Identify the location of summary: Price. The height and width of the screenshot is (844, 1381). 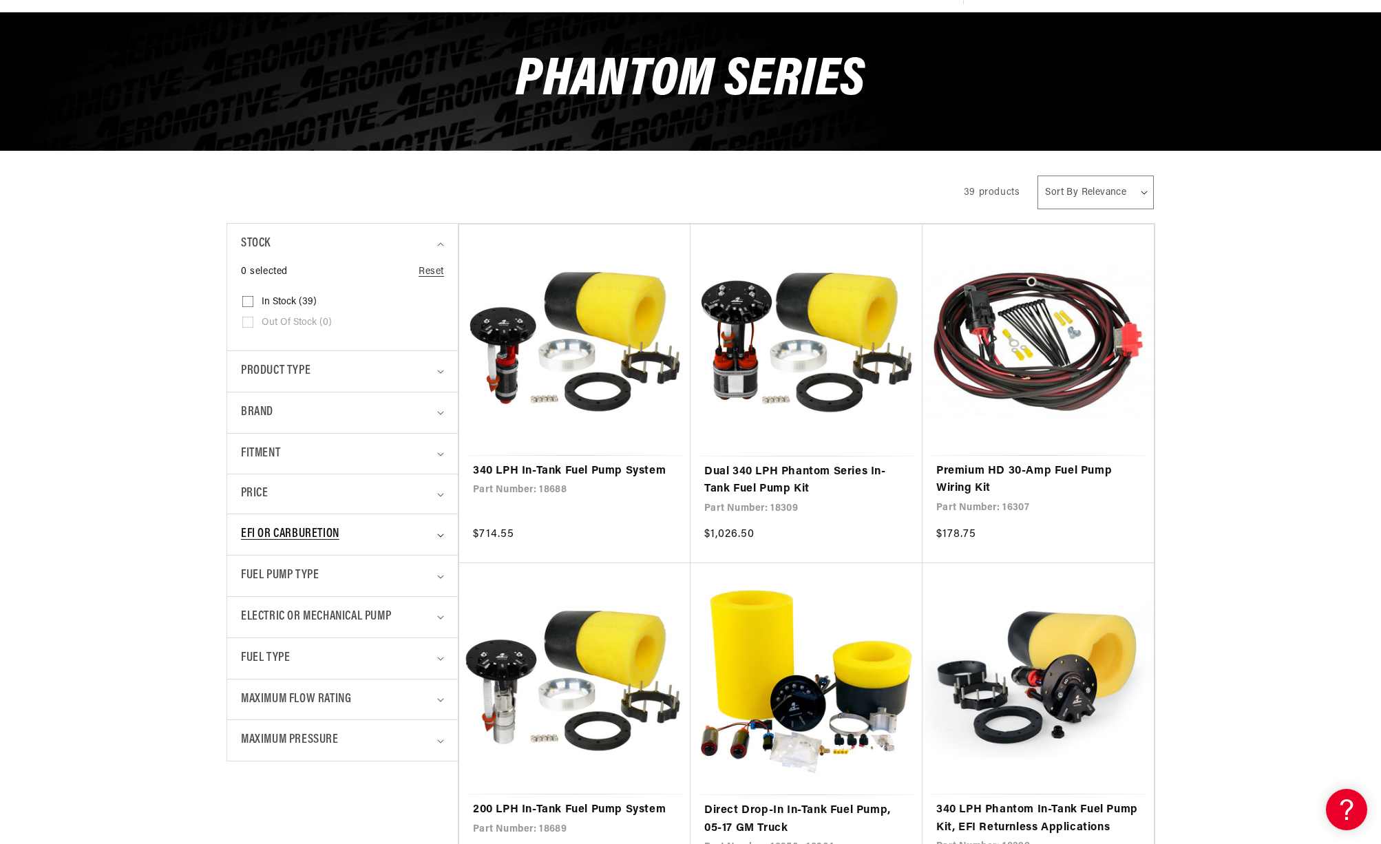
(342, 493).